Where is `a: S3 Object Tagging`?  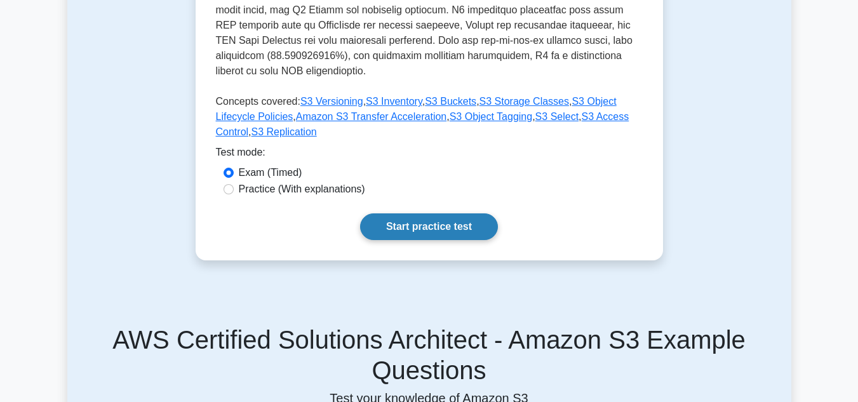 a: S3 Object Tagging is located at coordinates (491, 116).